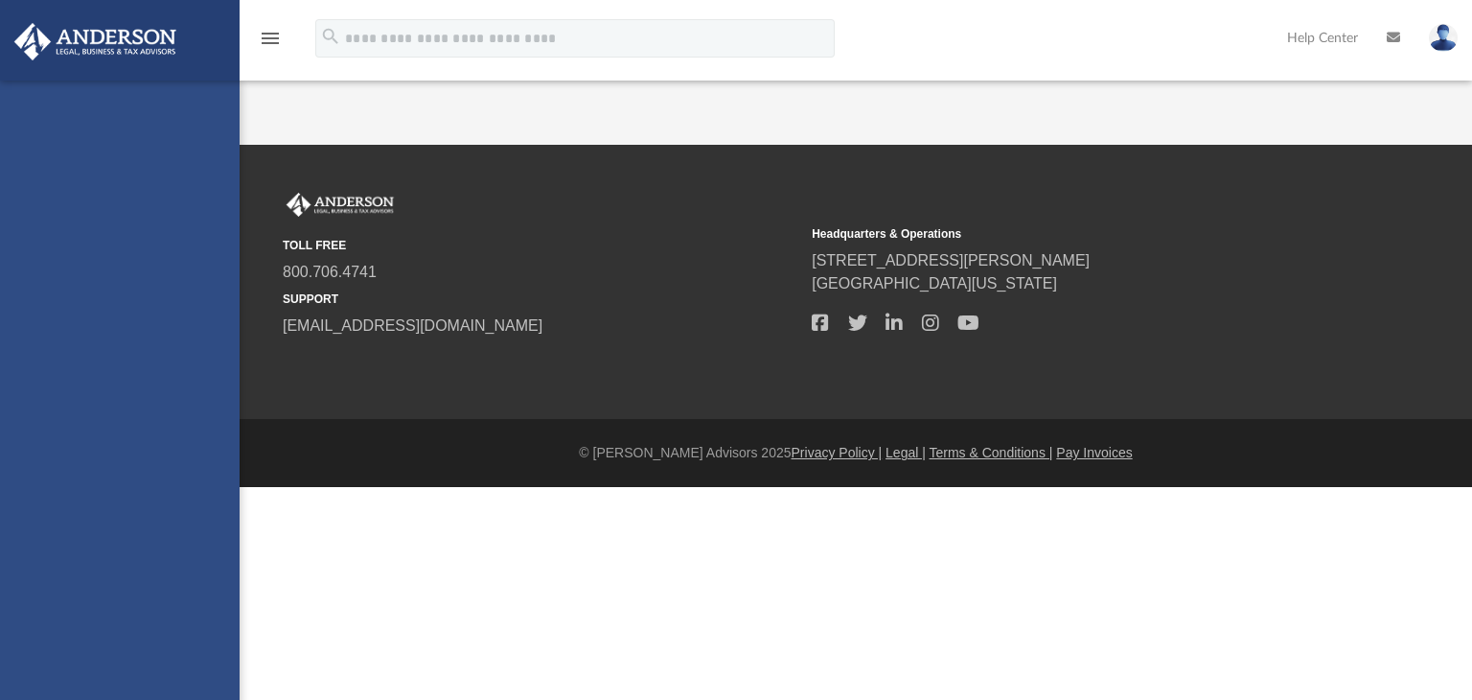  Describe the element at coordinates (837, 452) in the screenshot. I see `a: Privacy Policy |` at that location.